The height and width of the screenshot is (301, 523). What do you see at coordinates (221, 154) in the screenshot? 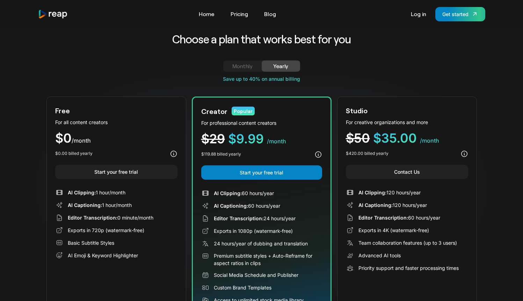
I see `div: $119.88 billed yearly` at bounding box center [221, 154].